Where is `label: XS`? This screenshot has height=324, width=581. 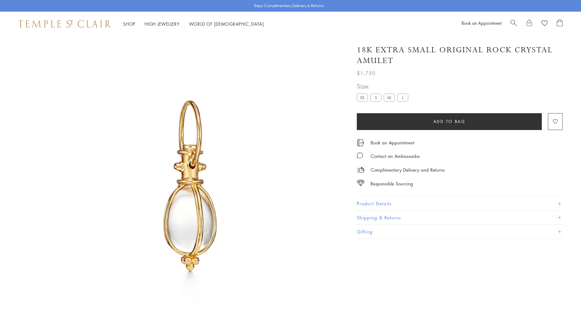 label: XS is located at coordinates (362, 97).